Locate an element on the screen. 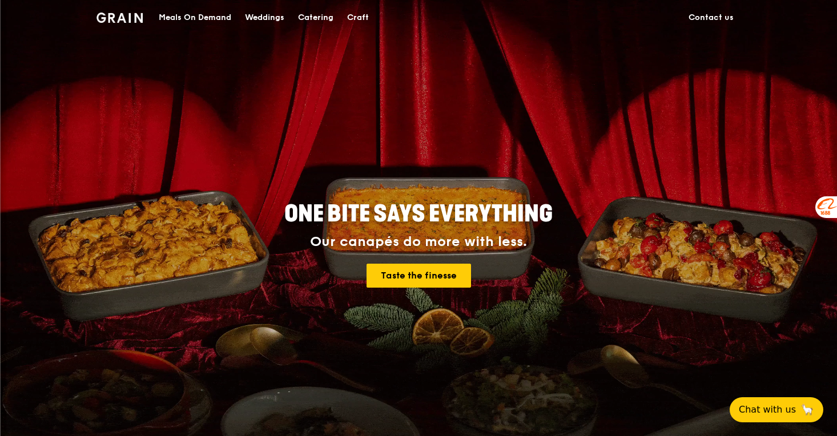 The image size is (837, 436). div: Catering is located at coordinates (316, 18).